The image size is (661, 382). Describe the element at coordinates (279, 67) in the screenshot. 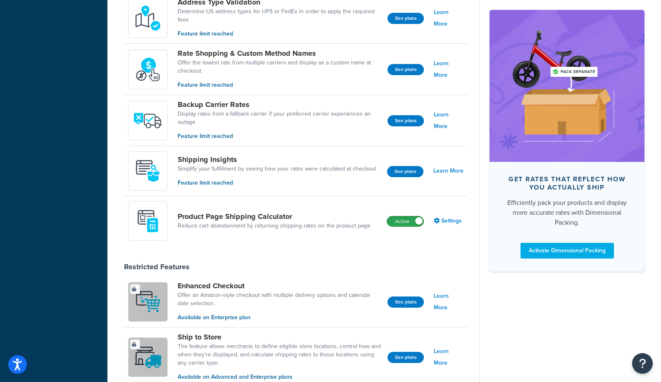

I see `a: Offer the lowest rate from multiple carriers and display as a custom name at checkout` at that location.